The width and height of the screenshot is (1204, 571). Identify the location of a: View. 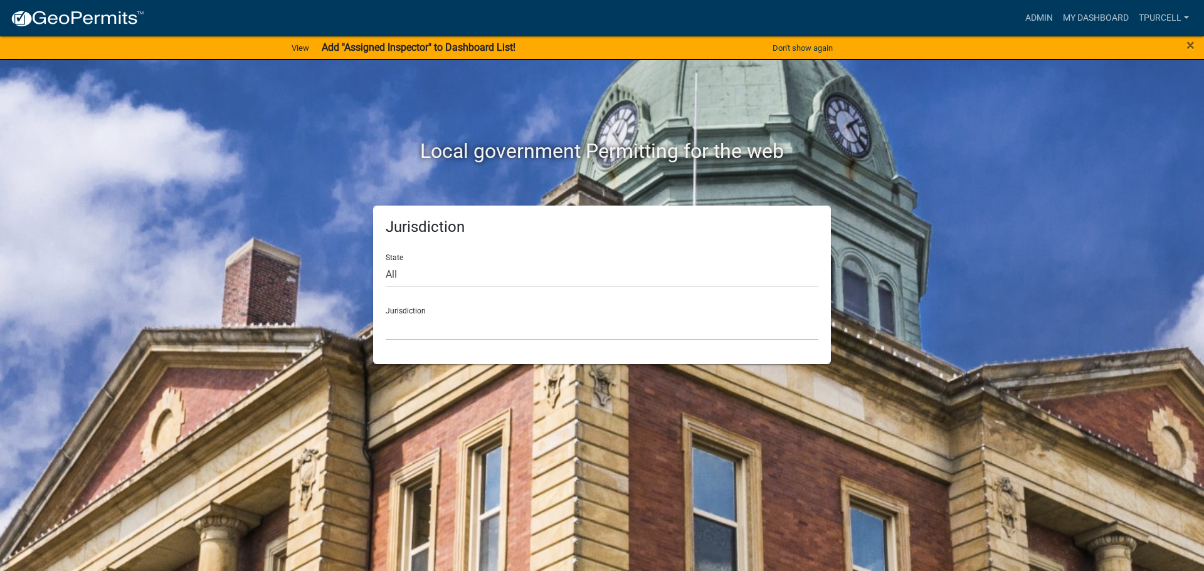
(300, 48).